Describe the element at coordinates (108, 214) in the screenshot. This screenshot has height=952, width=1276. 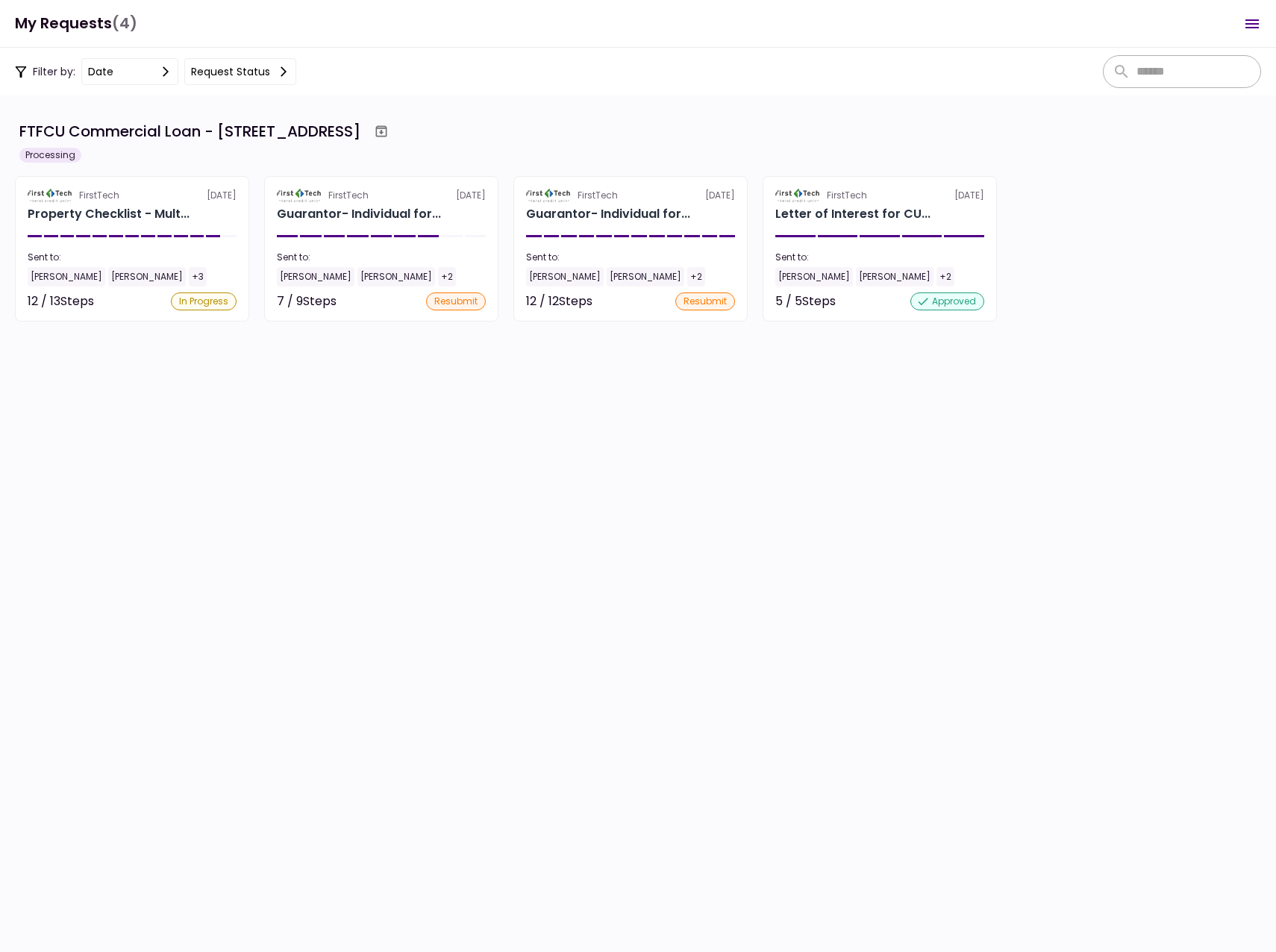
I see `div: Property Checklist - Multi-Family for CULLUM & KELLEY PROPERTY HOLDINGS, LLC 513 E Caney Street` at that location.